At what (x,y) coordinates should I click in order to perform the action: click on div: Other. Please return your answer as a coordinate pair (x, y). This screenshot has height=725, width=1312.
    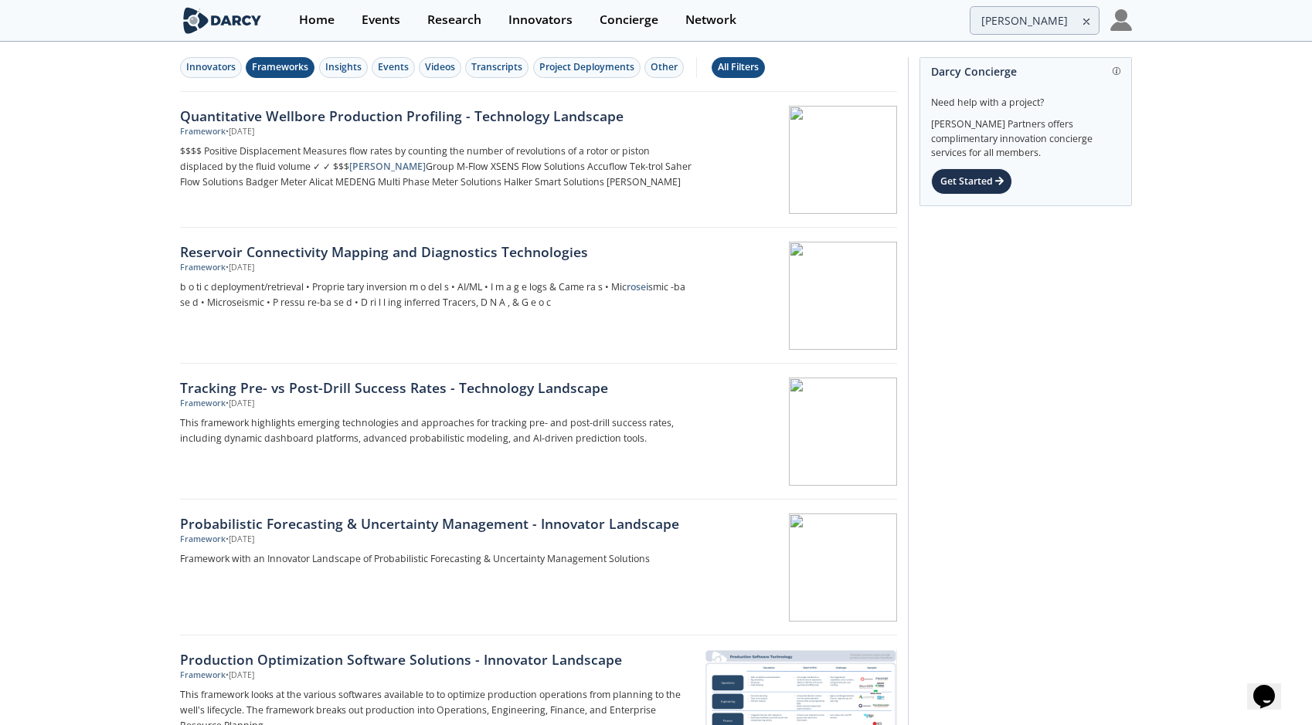
    Looking at the image, I should click on (664, 67).